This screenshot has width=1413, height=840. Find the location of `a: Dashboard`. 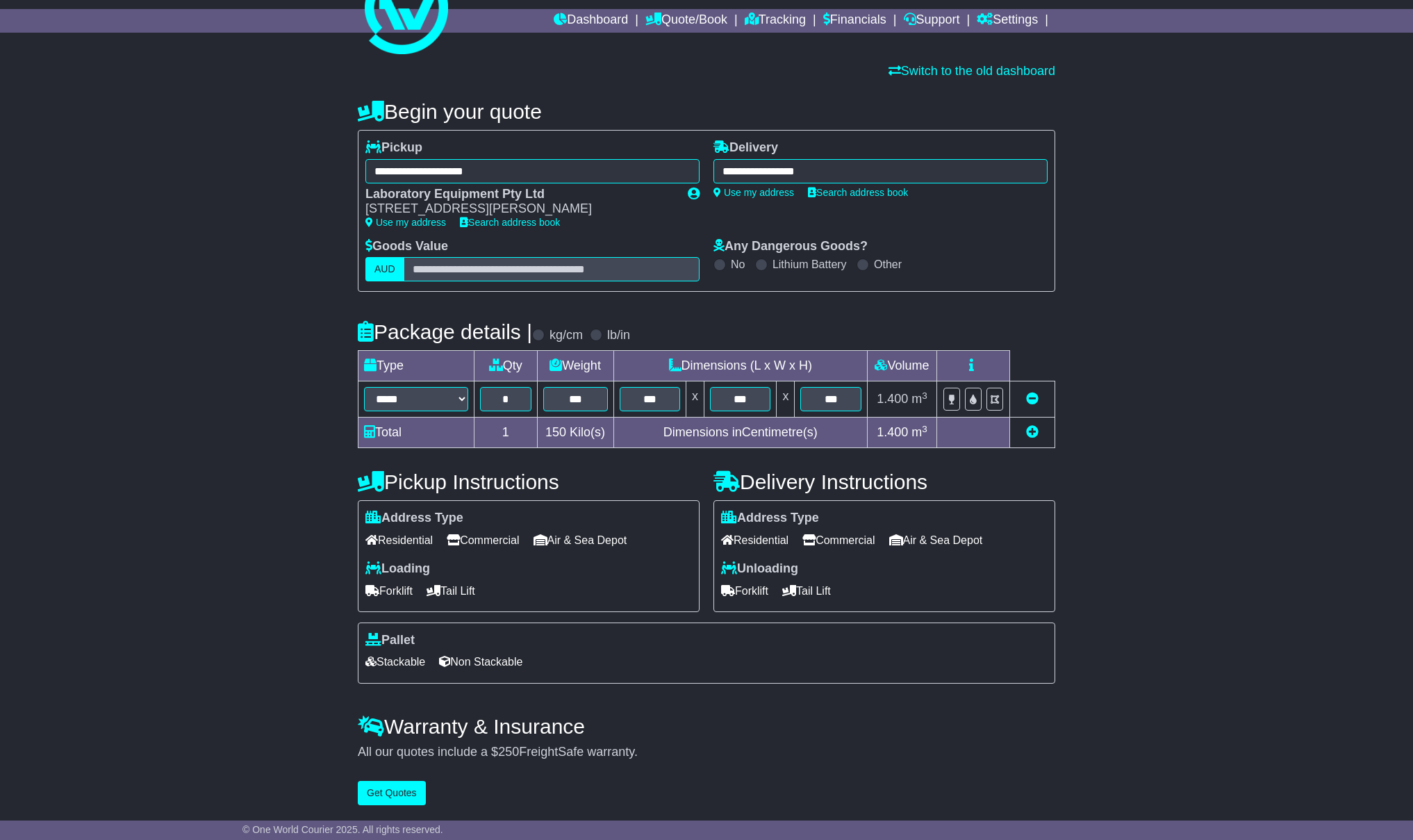

a: Dashboard is located at coordinates (590, 21).